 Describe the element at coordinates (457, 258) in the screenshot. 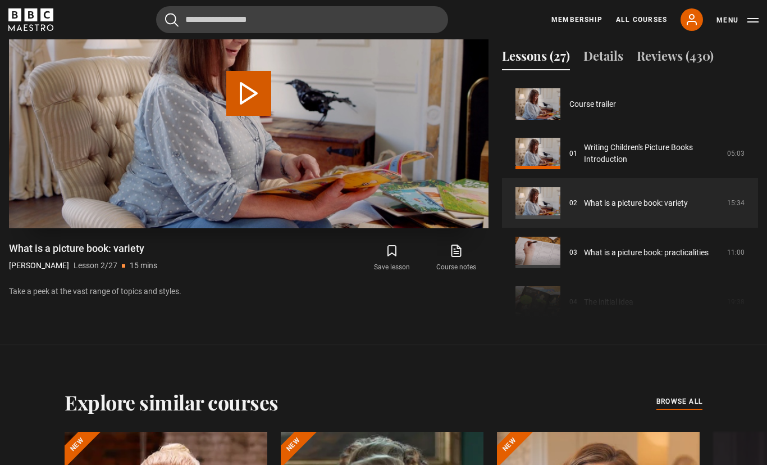

I see `a: Course notes` at that location.